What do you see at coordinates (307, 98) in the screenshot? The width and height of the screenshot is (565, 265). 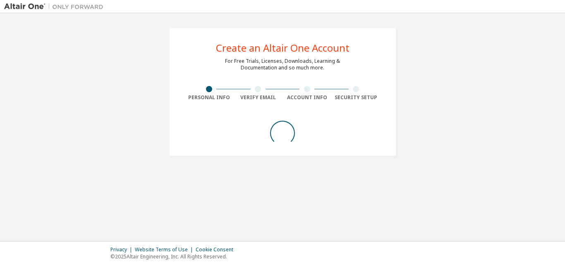 I see `div: Account Info` at bounding box center [307, 98].